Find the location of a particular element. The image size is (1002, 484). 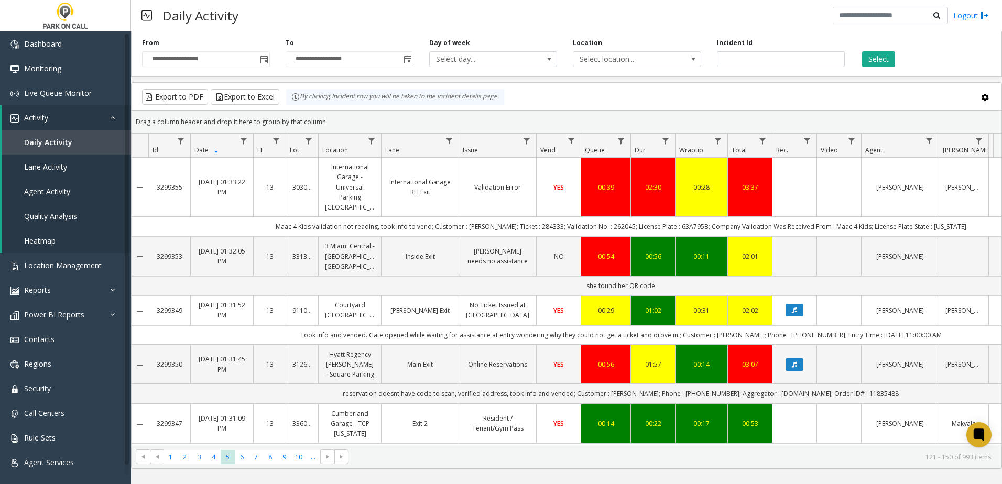

a: 01:57 is located at coordinates (653, 364).